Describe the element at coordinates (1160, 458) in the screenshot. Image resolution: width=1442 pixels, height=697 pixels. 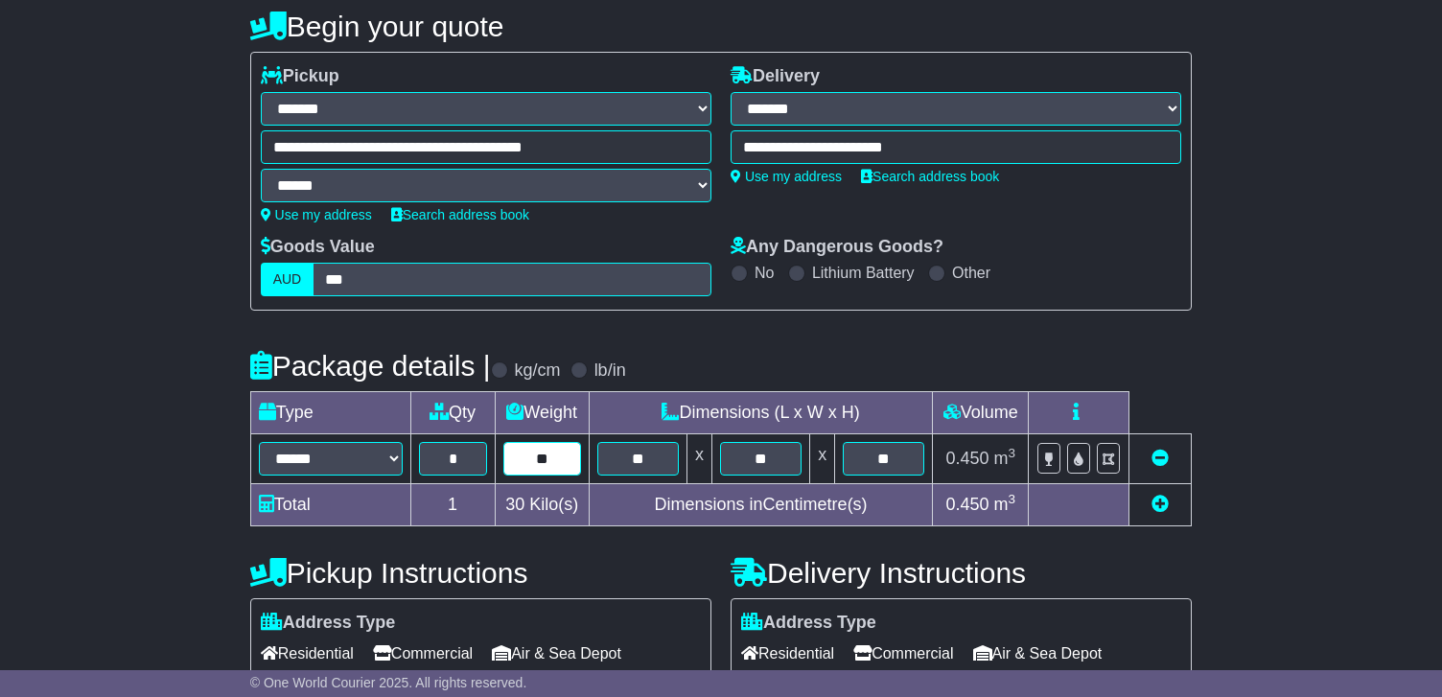
I see `a: Remove this item` at that location.